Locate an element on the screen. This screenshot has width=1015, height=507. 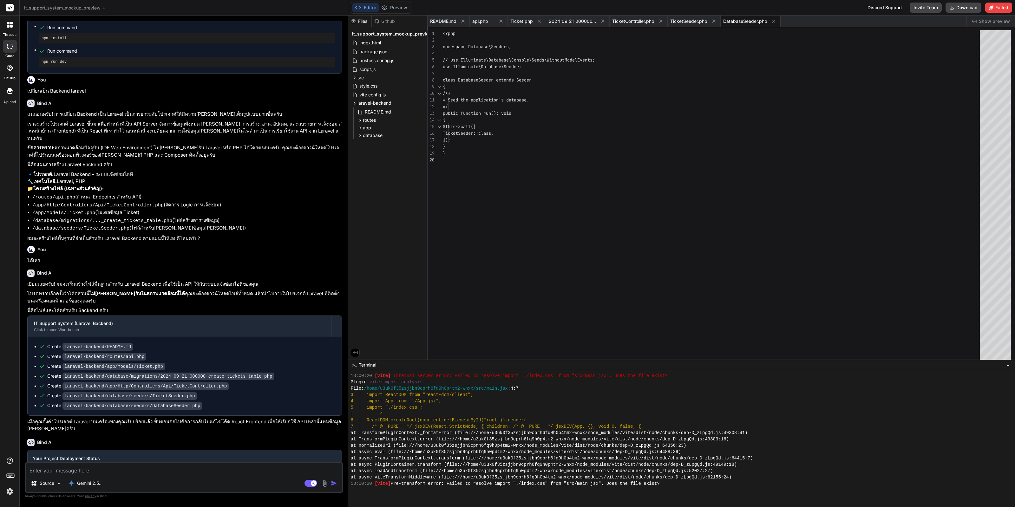
span: script.js is located at coordinates (367, 69).